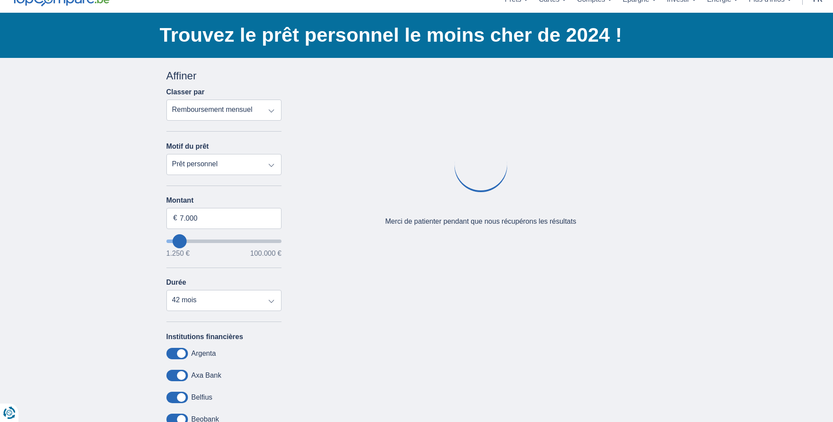 The height and width of the screenshot is (422, 833). What do you see at coordinates (224, 201) in the screenshot?
I see `label: Montant` at bounding box center [224, 201].